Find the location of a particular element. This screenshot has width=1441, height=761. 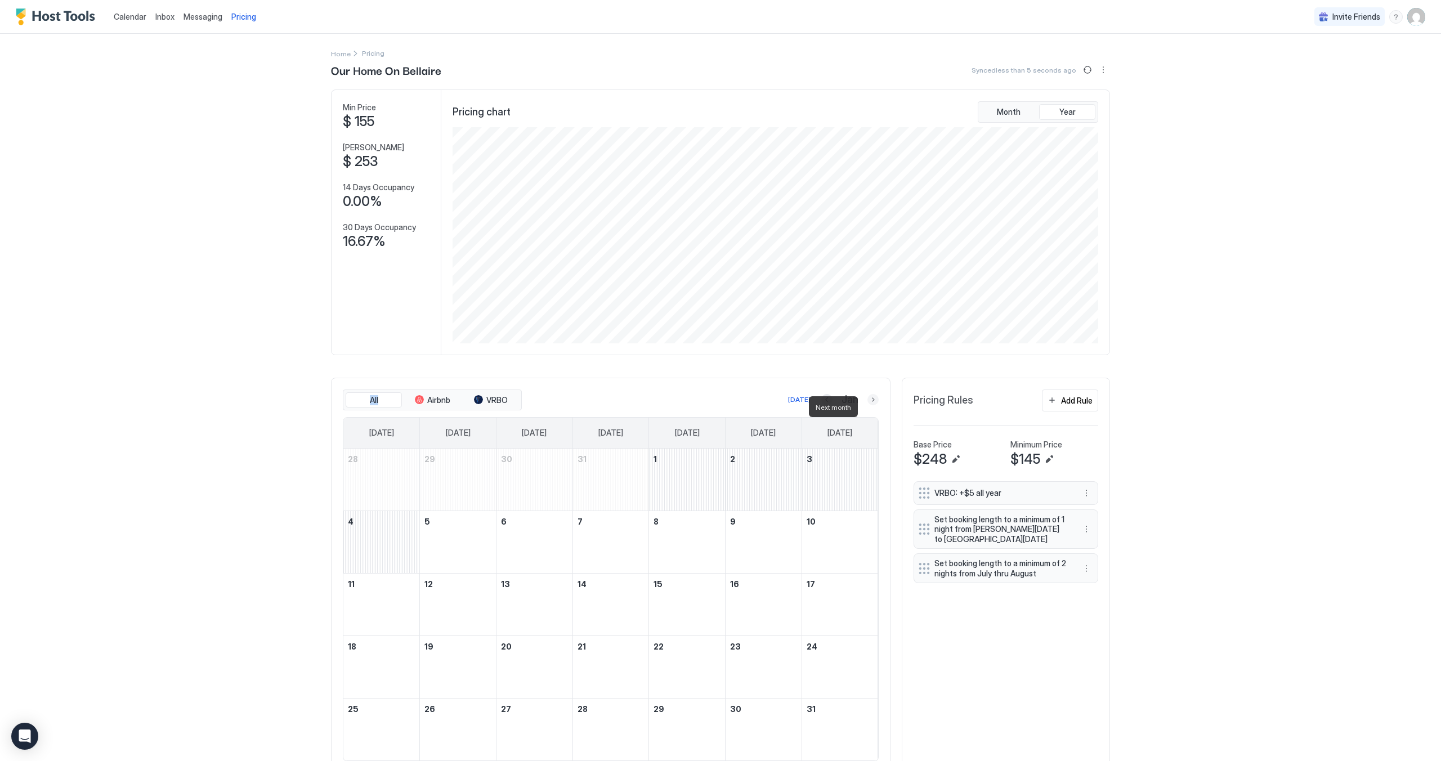

span: $ 253 is located at coordinates (360, 162).